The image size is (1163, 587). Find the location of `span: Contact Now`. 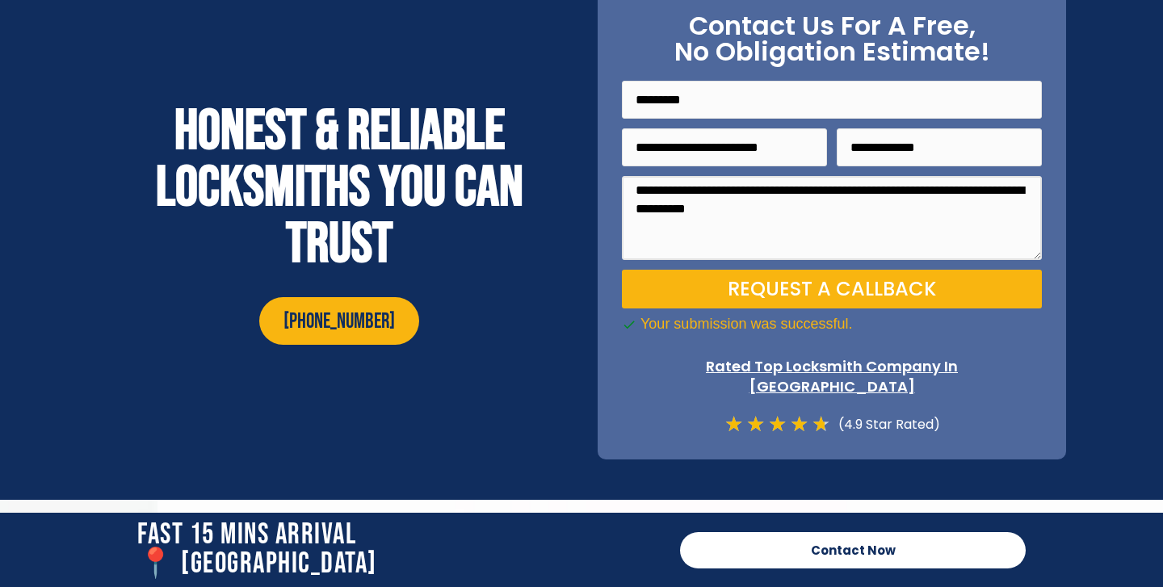

span: Contact Now is located at coordinates (853, 550).